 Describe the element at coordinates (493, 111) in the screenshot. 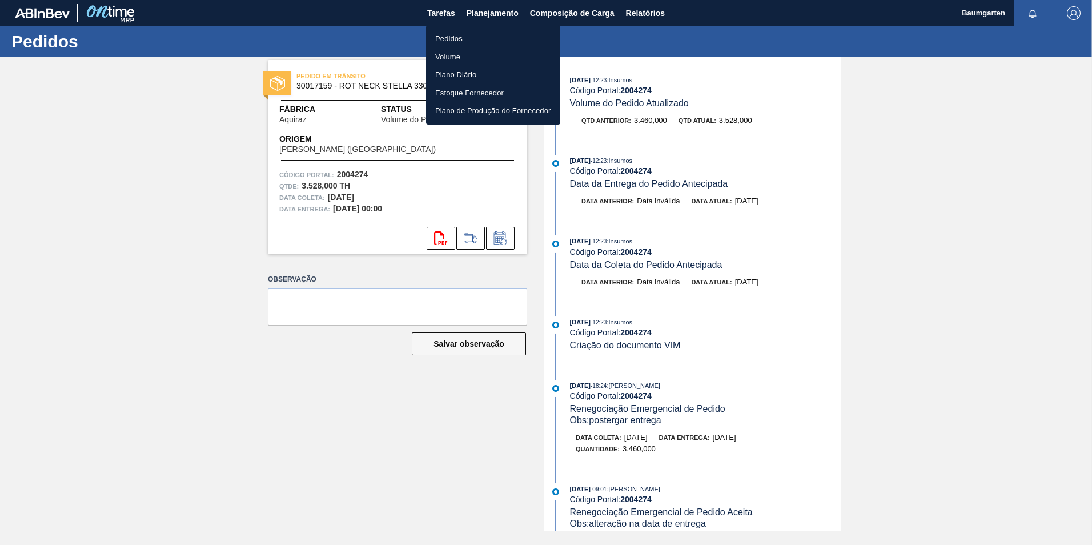

I see `a: Plano de Produção do Fornecedor` at that location.